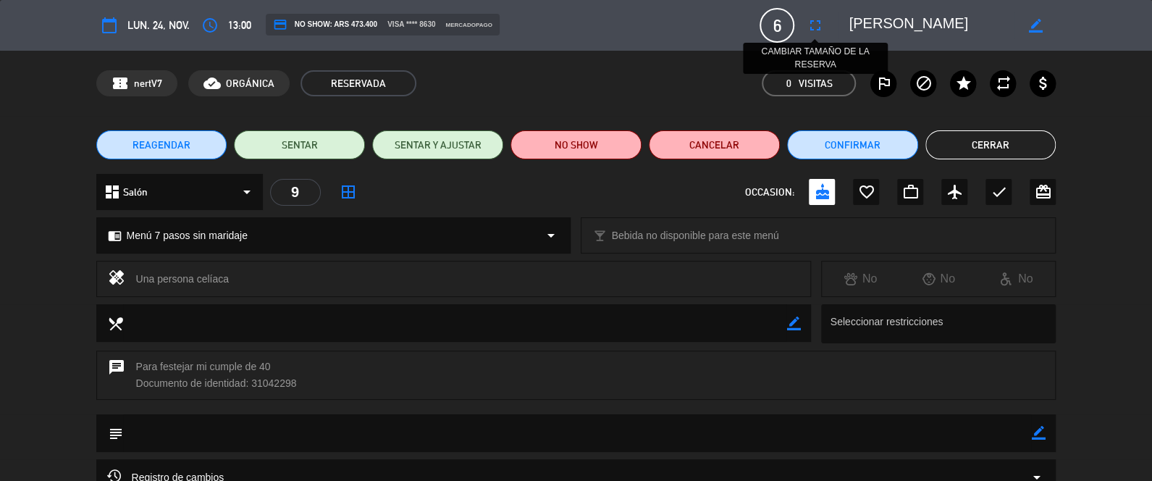 The width and height of the screenshot is (1152, 481). I want to click on i: star, so click(963, 83).